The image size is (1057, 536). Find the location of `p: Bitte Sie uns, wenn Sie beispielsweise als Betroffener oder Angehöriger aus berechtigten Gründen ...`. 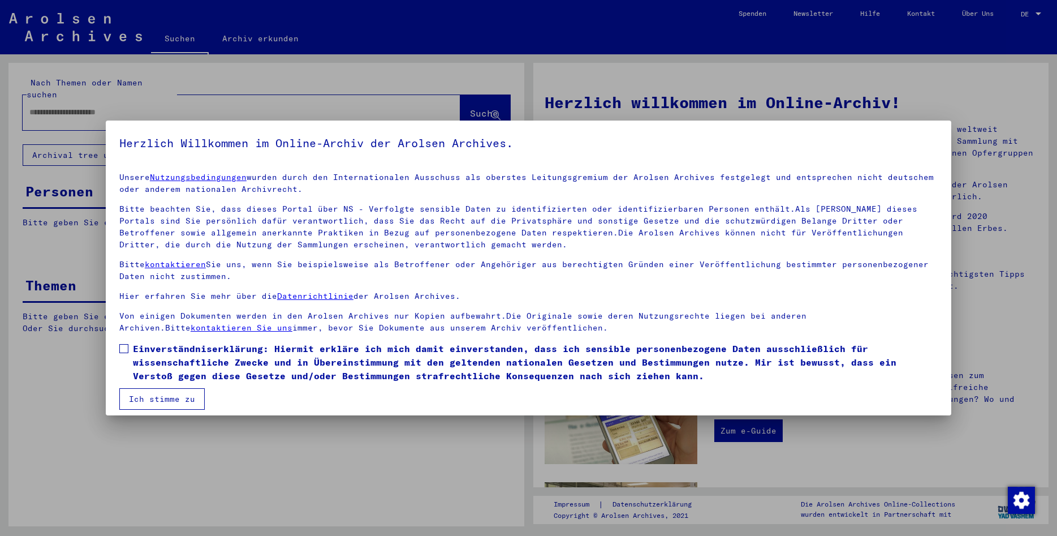

p: Bitte Sie uns, wenn Sie beispielsweise als Betroffener oder Angehöriger aus berechtigten Gründen ... is located at coordinates (528, 270).